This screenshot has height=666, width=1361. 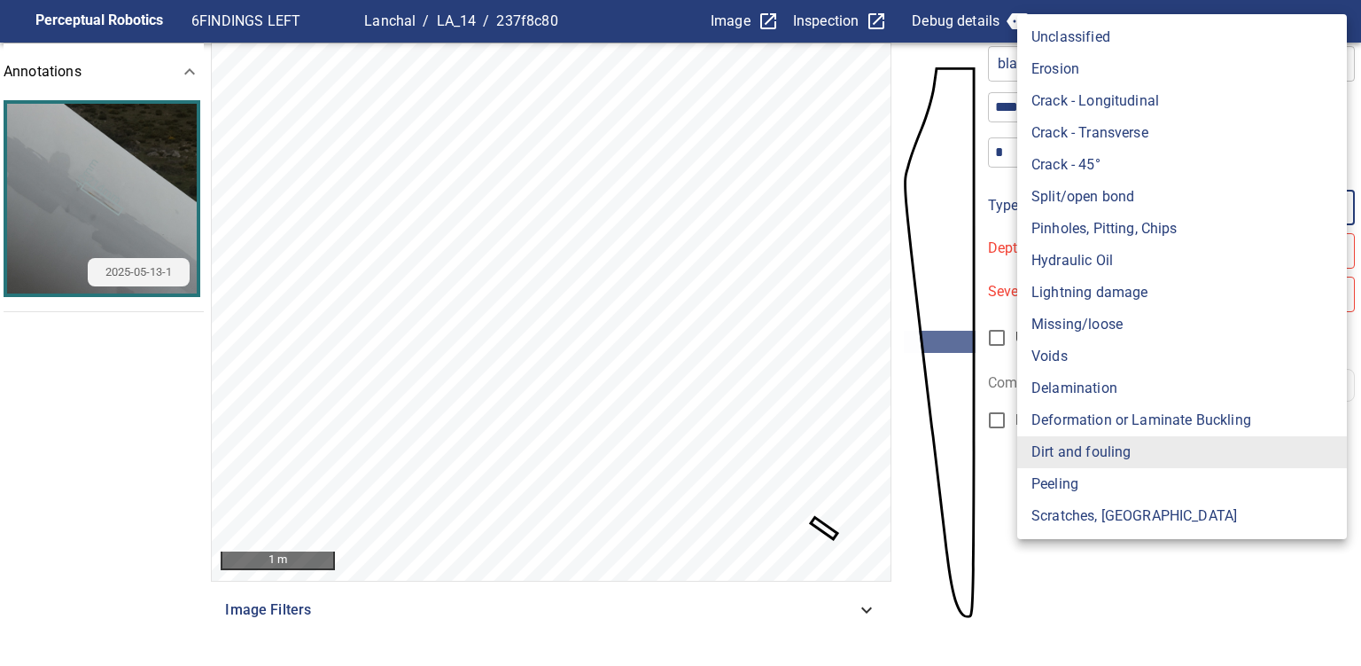 I want to click on li: Lightning damage, so click(x=1182, y=292).